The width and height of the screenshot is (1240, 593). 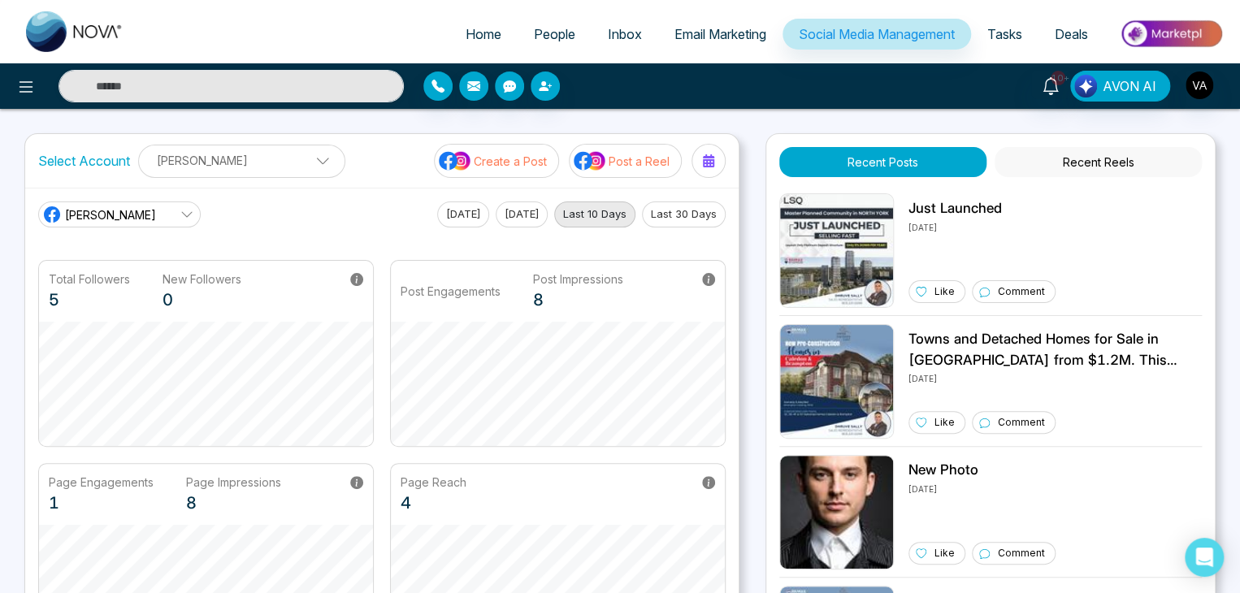 What do you see at coordinates (101, 482) in the screenshot?
I see `p: Page Engagements` at bounding box center [101, 482].